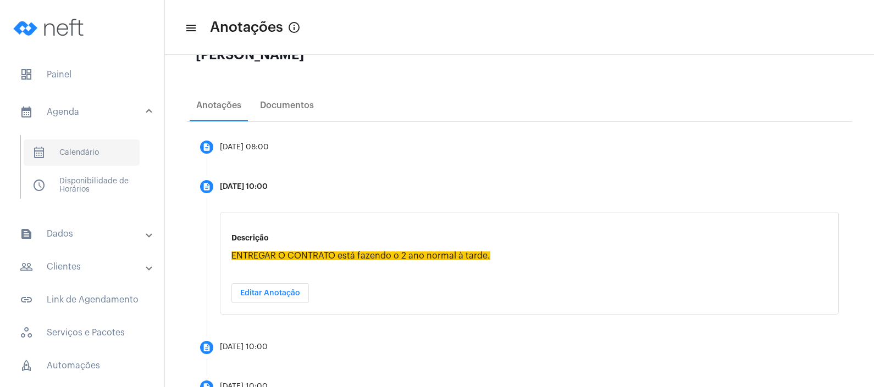 This screenshot has height=387, width=874. I want to click on mat-panel-title: Clientes, so click(83, 267).